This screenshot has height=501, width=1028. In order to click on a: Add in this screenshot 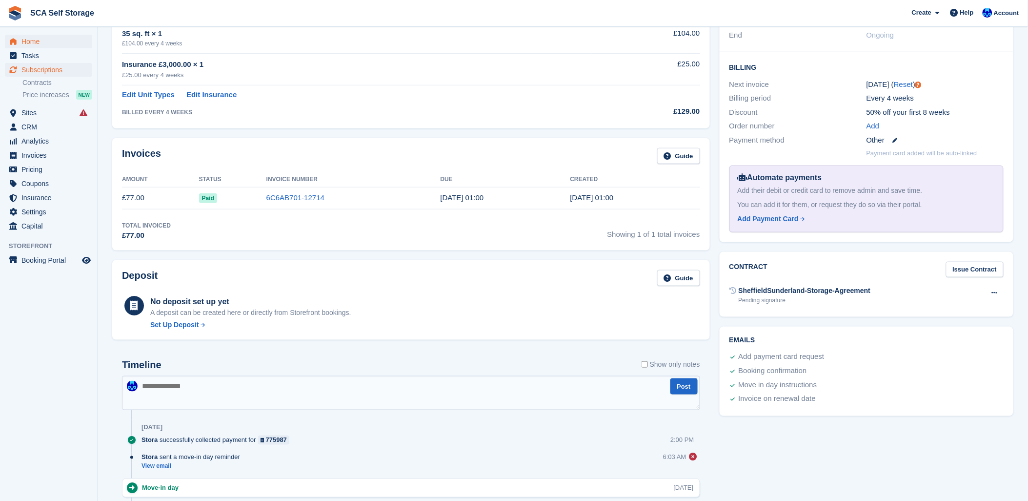, I will do `click(873, 126)`.